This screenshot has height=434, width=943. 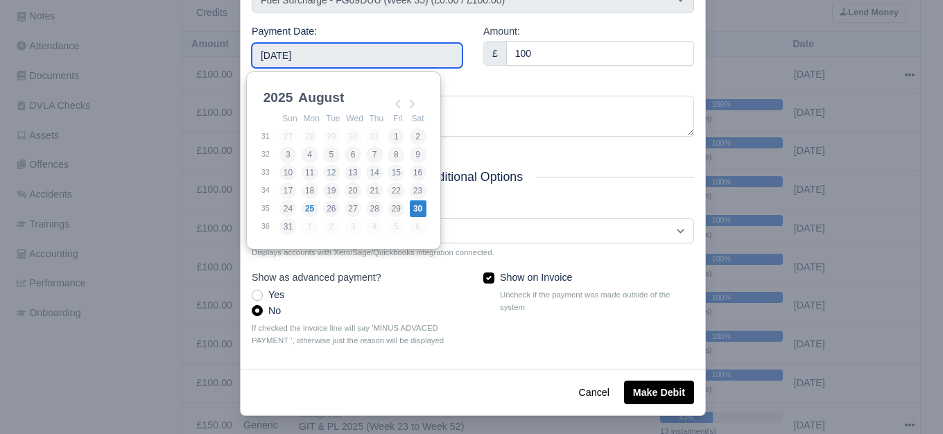 What do you see at coordinates (311, 119) in the screenshot?
I see `abbr: Monday` at bounding box center [311, 119].